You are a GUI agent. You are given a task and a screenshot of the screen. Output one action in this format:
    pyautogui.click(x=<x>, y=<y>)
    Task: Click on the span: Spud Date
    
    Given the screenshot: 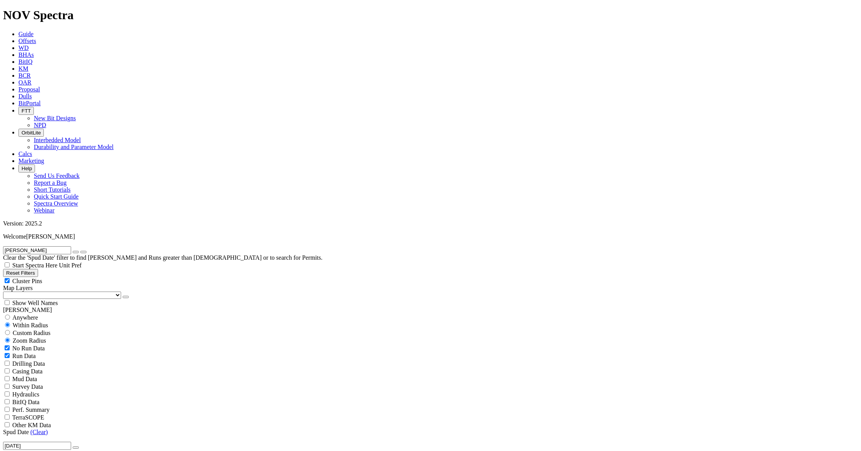 What is the action you would take?
    pyautogui.click(x=16, y=432)
    